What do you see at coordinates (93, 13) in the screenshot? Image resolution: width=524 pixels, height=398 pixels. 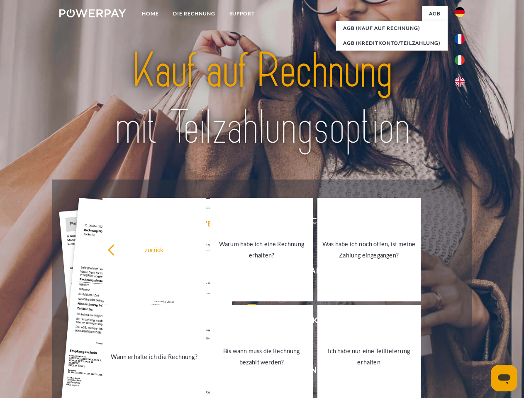 I see `img: logo-powerpay-white.svg` at bounding box center [93, 13].